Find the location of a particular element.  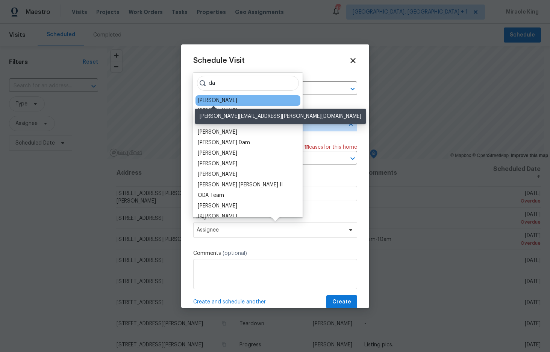

label: Comments is located at coordinates (275, 253).